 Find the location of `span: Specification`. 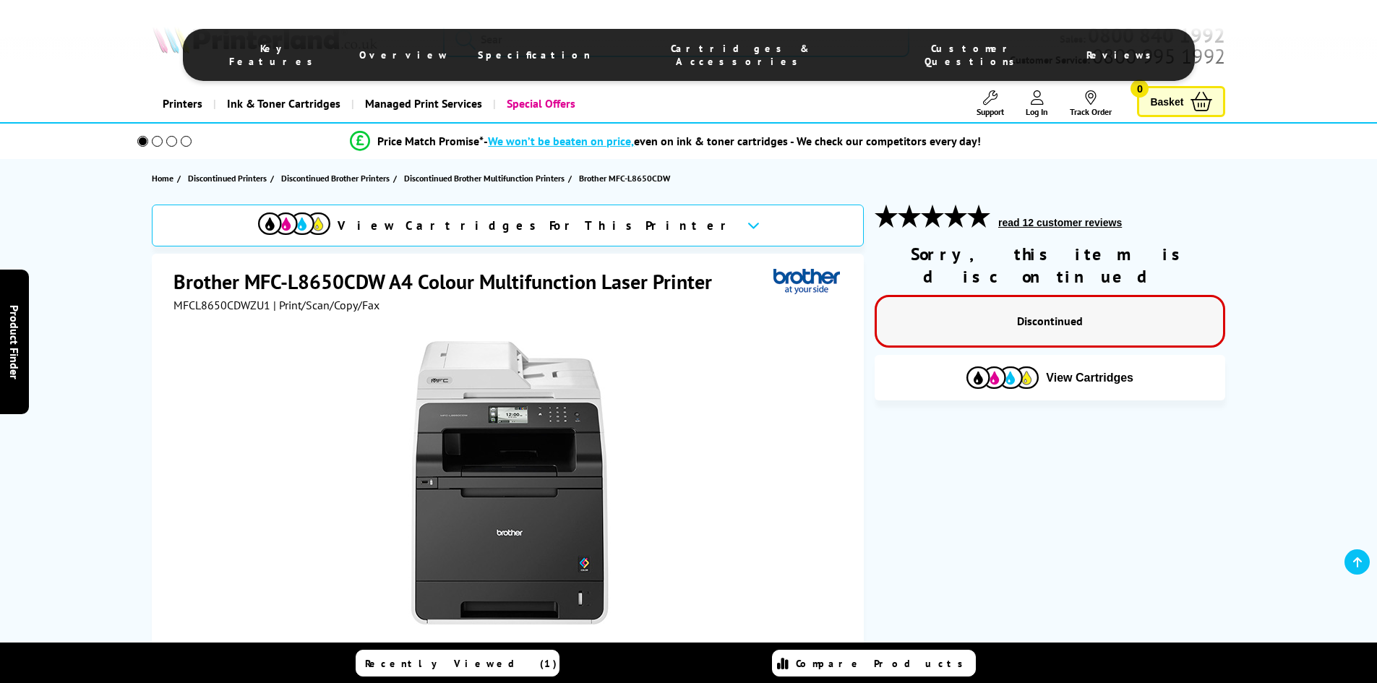

span: Specification is located at coordinates (534, 55).